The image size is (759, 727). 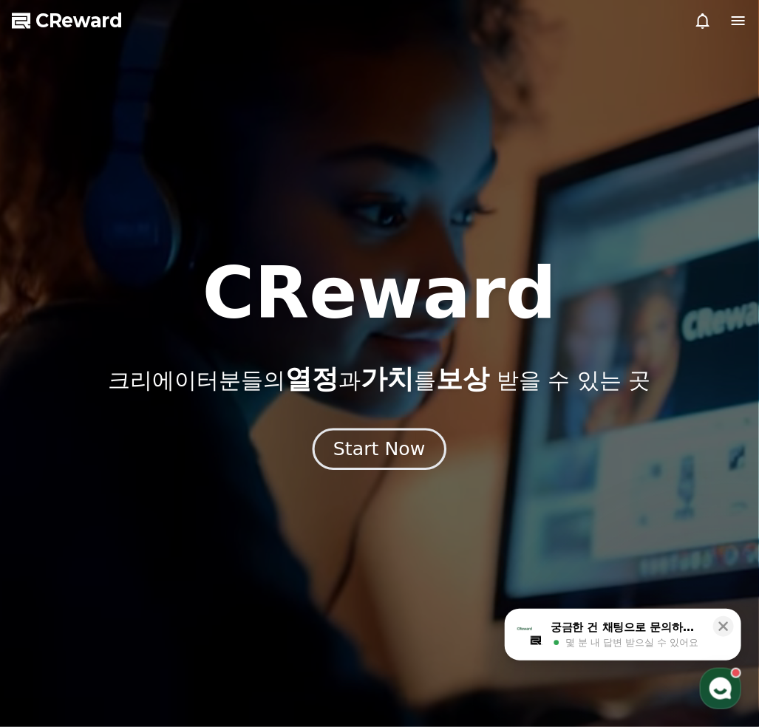 I want to click on a: 설정, so click(x=237, y=487).